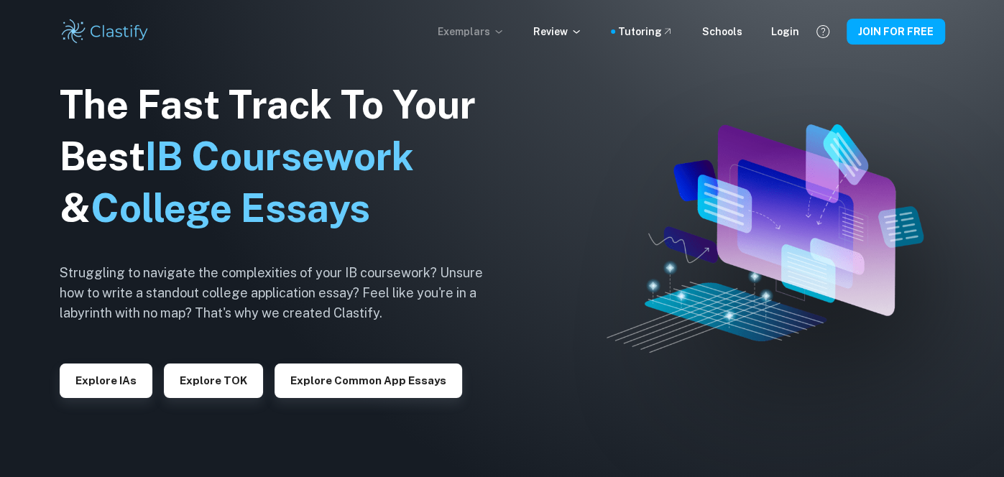 This screenshot has width=1004, height=477. I want to click on a: Explore TOK, so click(214, 380).